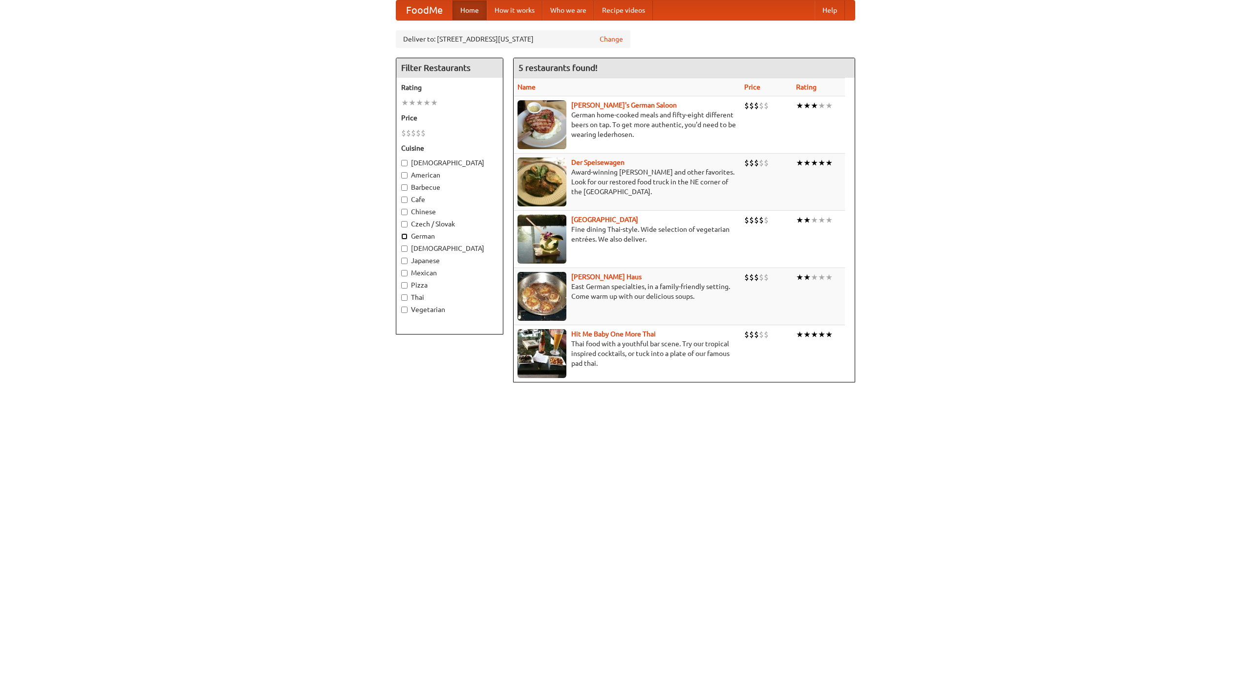 The image size is (1251, 692). Describe the element at coordinates (450, 118) in the screenshot. I see `h5: Price` at that location.